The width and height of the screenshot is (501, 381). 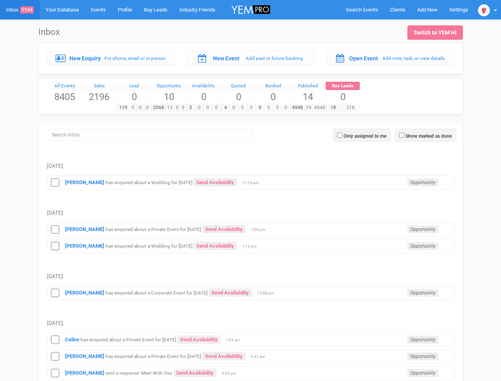 What do you see at coordinates (333, 108) in the screenshot?
I see `span: 18` at bounding box center [333, 108].